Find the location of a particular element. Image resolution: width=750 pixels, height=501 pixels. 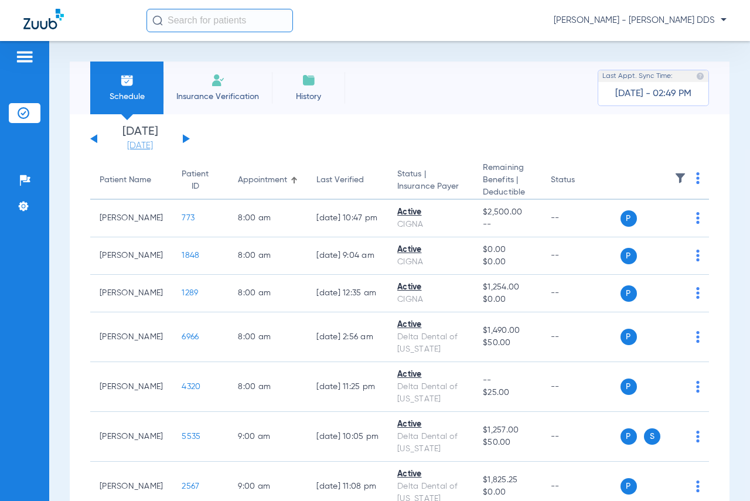

span: History is located at coordinates (308, 97).